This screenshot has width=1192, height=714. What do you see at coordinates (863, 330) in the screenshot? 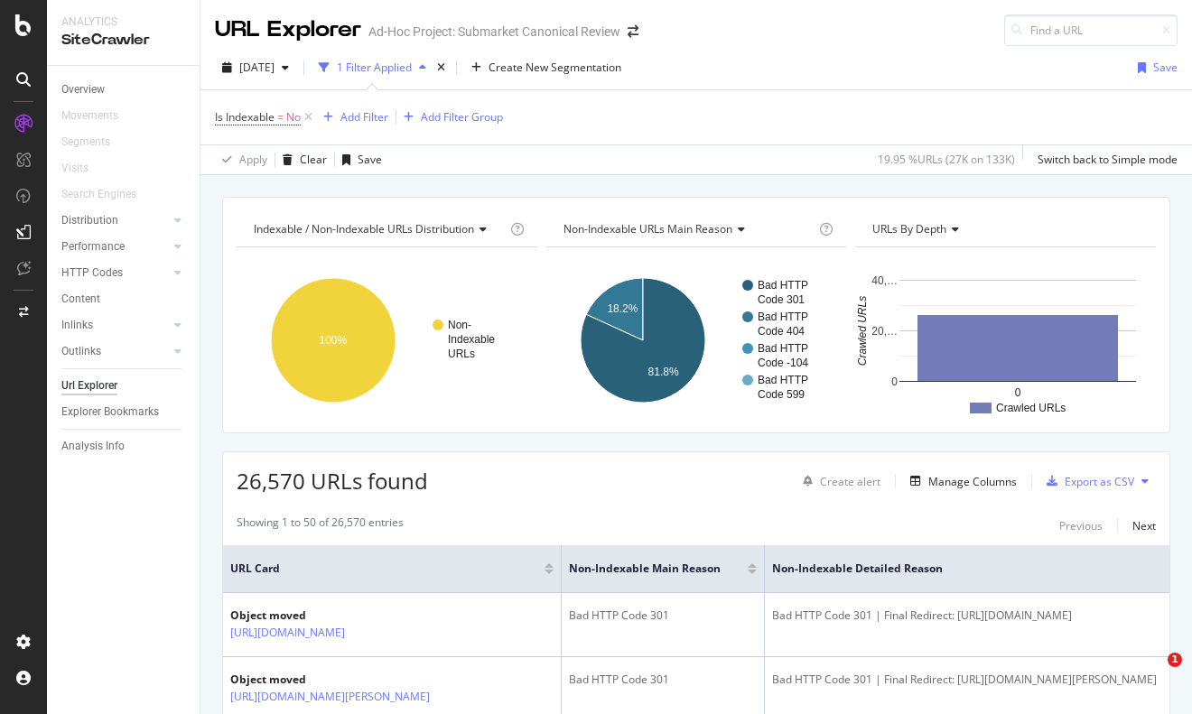
I see `text: Crawled URLs` at bounding box center [863, 330].